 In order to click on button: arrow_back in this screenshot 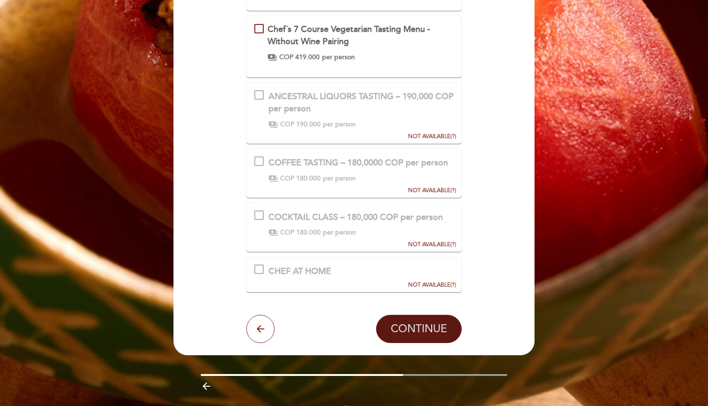, I will do `click(261, 329)`.